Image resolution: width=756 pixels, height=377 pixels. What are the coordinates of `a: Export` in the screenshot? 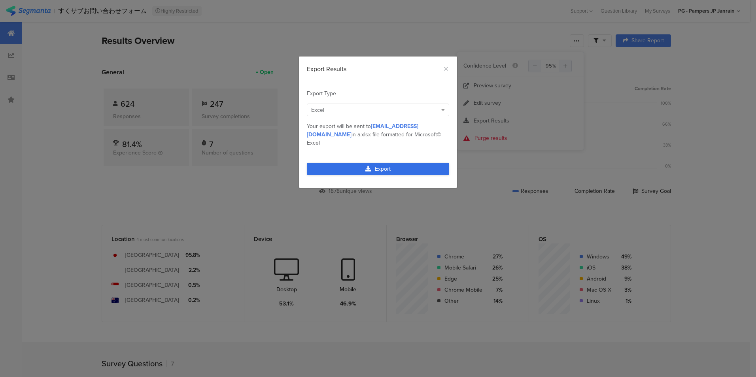 It's located at (378, 169).